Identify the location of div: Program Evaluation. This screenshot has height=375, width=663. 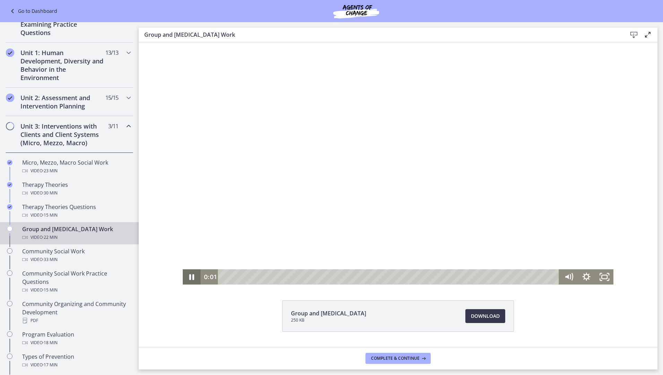
(76, 339).